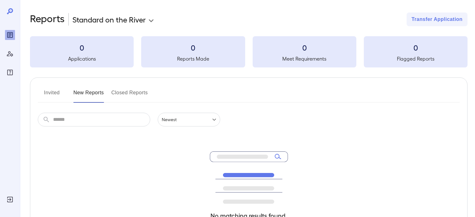  What do you see at coordinates (193, 59) in the screenshot?
I see `h5: Reports Made` at bounding box center [193, 59].